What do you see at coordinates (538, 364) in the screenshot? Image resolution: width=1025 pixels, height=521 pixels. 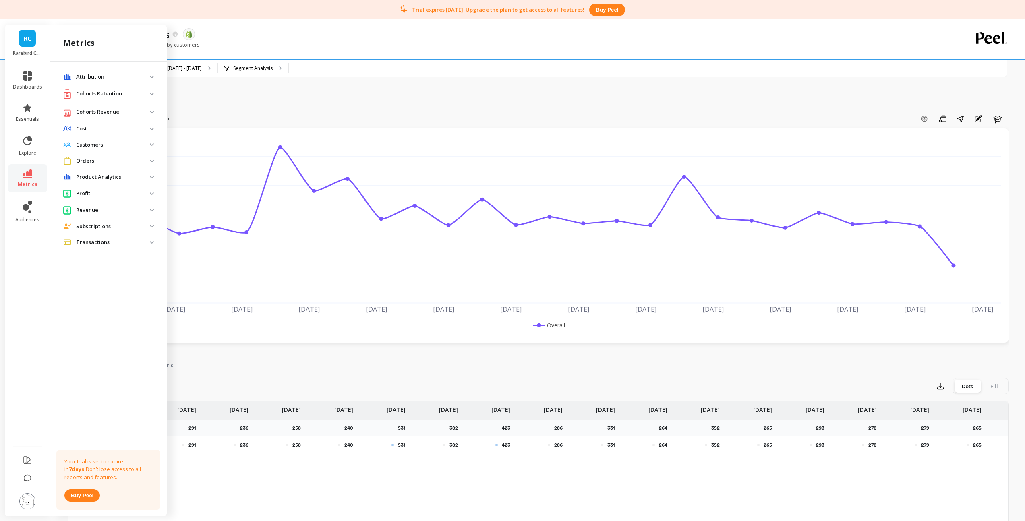 I see `nav: Tabs` at bounding box center [538, 364].